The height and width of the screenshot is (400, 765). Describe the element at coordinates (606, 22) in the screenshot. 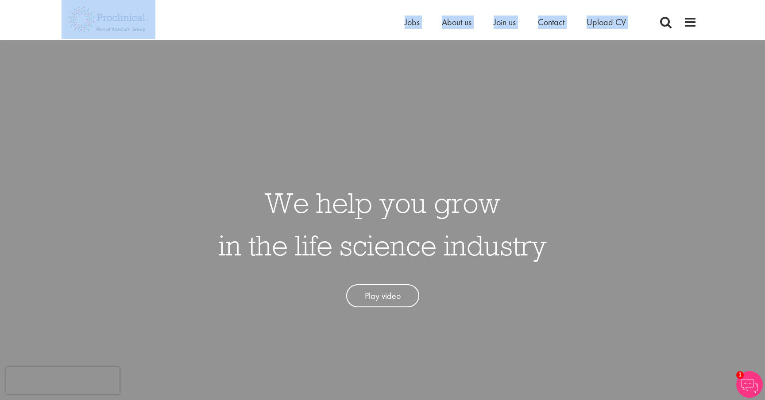

I see `a: Upload CV` at that location.